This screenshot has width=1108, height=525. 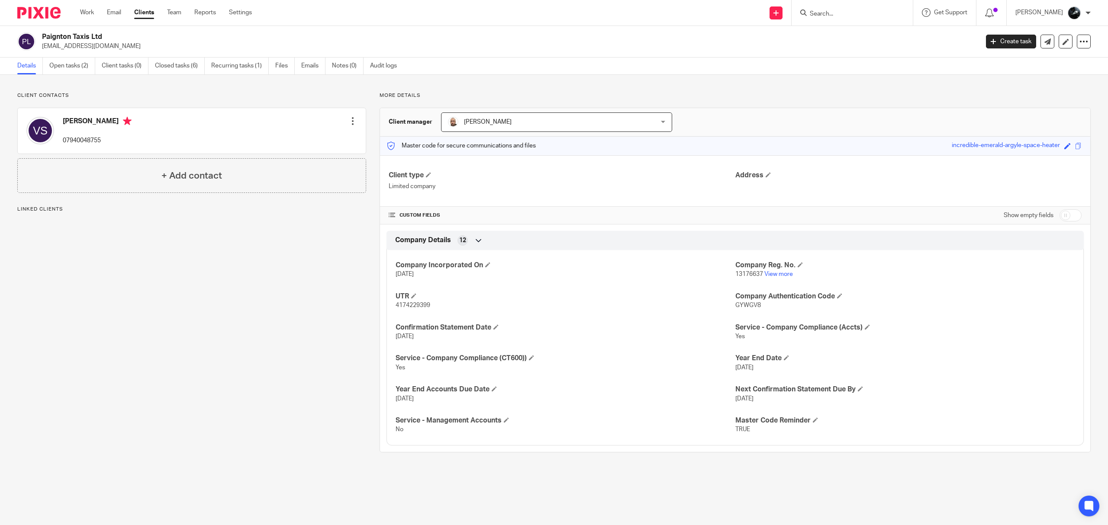 I want to click on h4: Address, so click(x=908, y=175).